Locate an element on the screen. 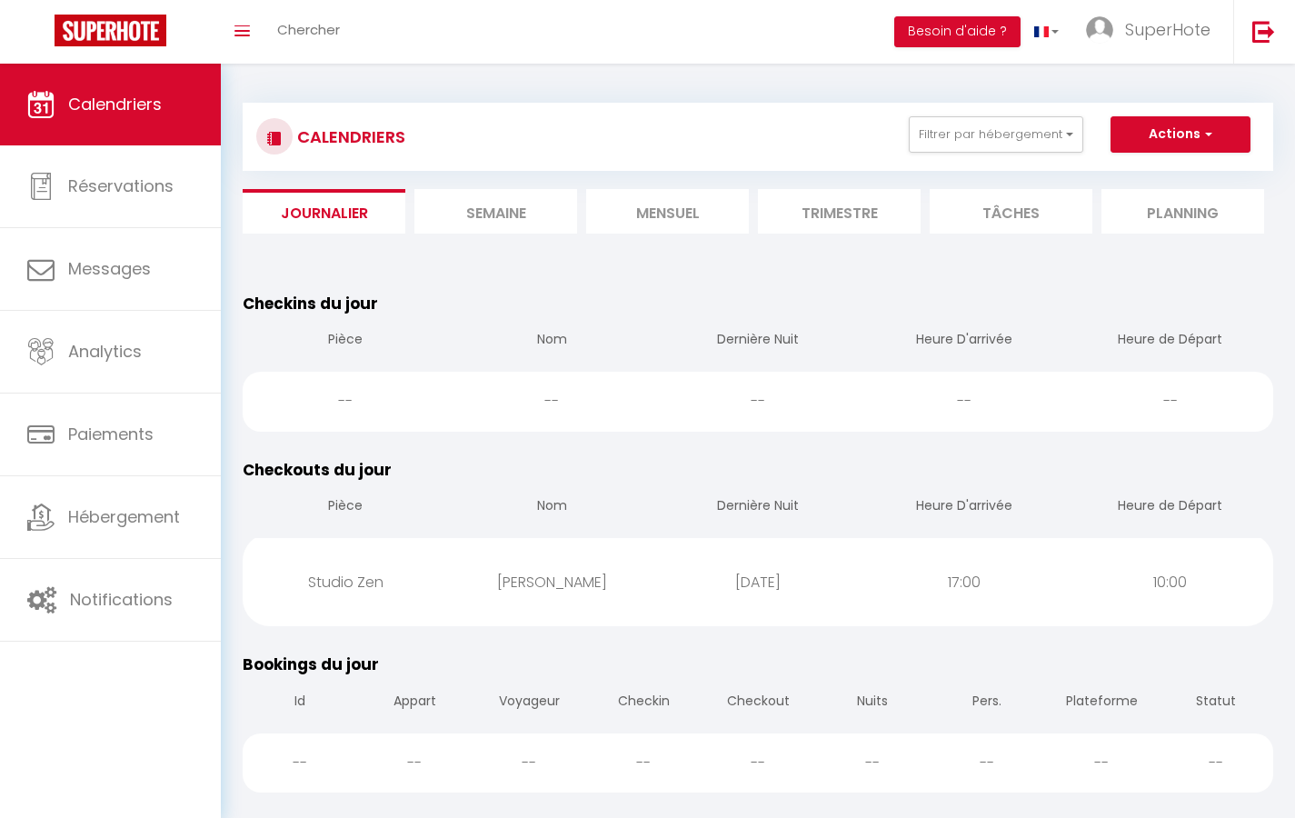 This screenshot has width=1295, height=818. div: Studio Zen is located at coordinates (345, 581).